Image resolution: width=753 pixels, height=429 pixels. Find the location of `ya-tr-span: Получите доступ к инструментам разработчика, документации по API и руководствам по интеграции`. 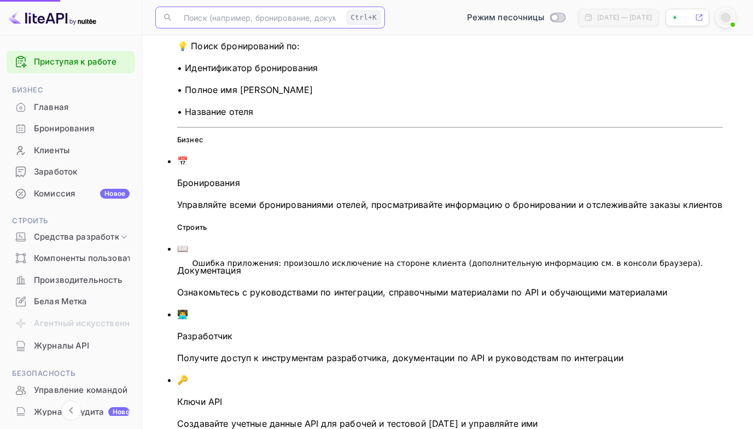

ya-tr-span: Получите доступ к инструментам разработчика, документации по API и руководствам по интеграции is located at coordinates (400, 358).